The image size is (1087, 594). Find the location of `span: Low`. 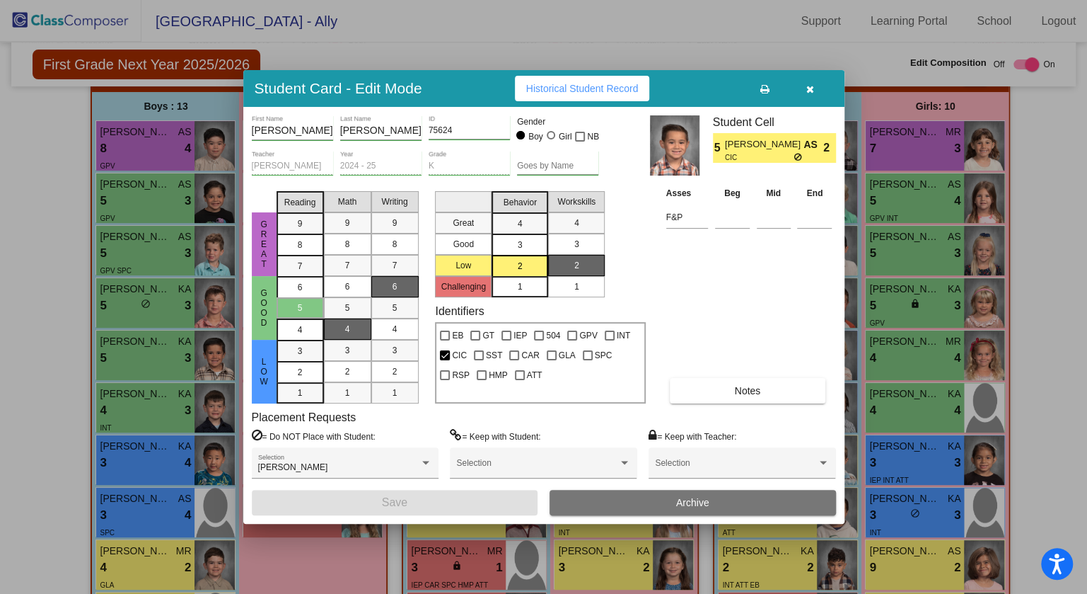

span: Low is located at coordinates (264, 371).